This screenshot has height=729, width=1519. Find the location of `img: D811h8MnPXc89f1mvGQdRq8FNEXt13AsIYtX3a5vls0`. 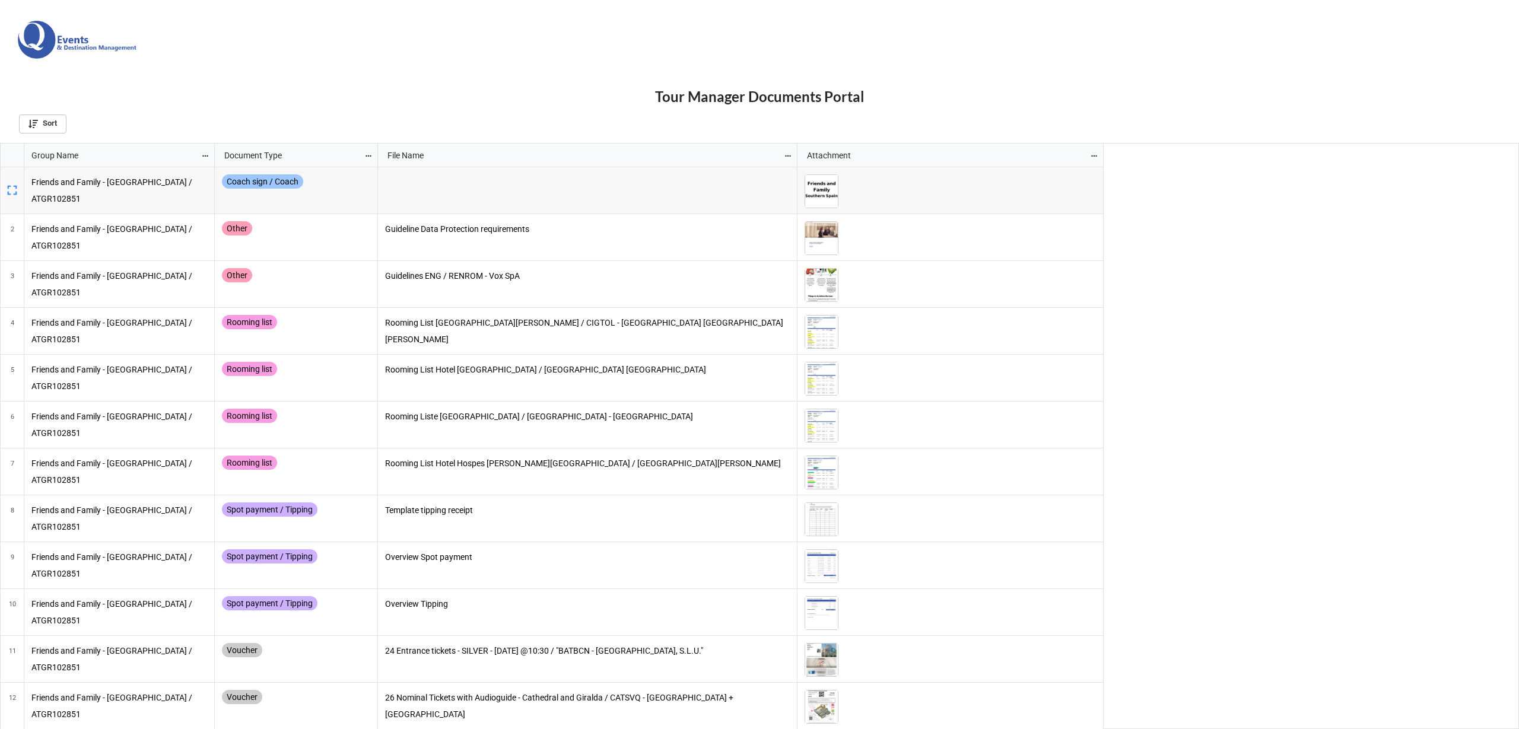

img: D811h8MnPXc89f1mvGQdRq8FNEXt13AsIYtX3a5vls0 is located at coordinates (821, 613).